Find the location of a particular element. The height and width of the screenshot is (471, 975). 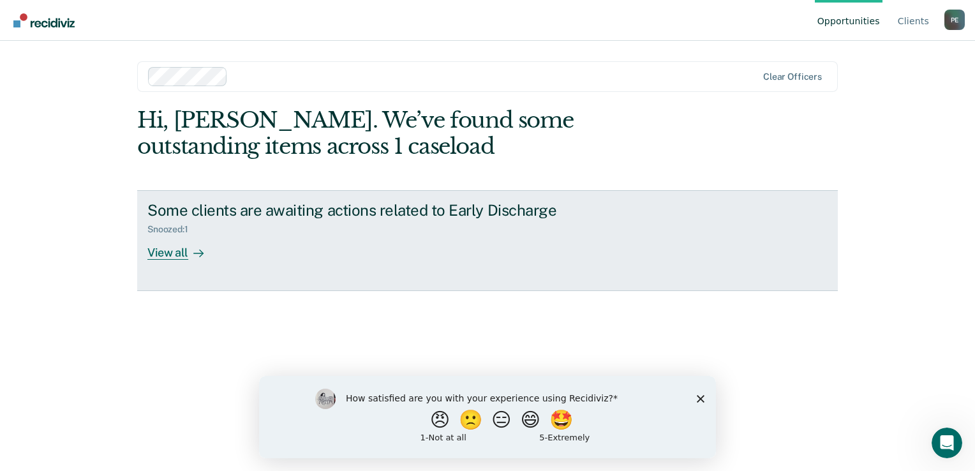

div: Clear officers is located at coordinates (793, 77).